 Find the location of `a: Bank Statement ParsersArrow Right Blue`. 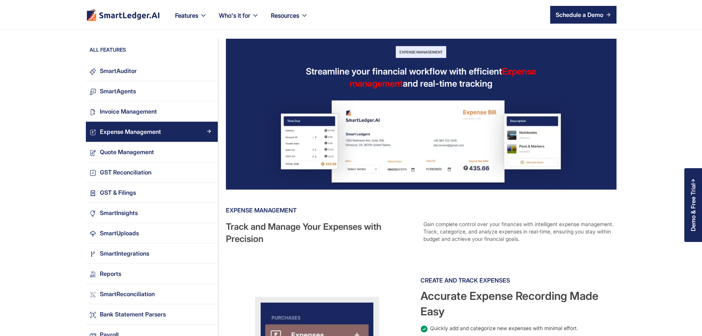

a: Bank Statement ParsersArrow Right Blue is located at coordinates (152, 314).